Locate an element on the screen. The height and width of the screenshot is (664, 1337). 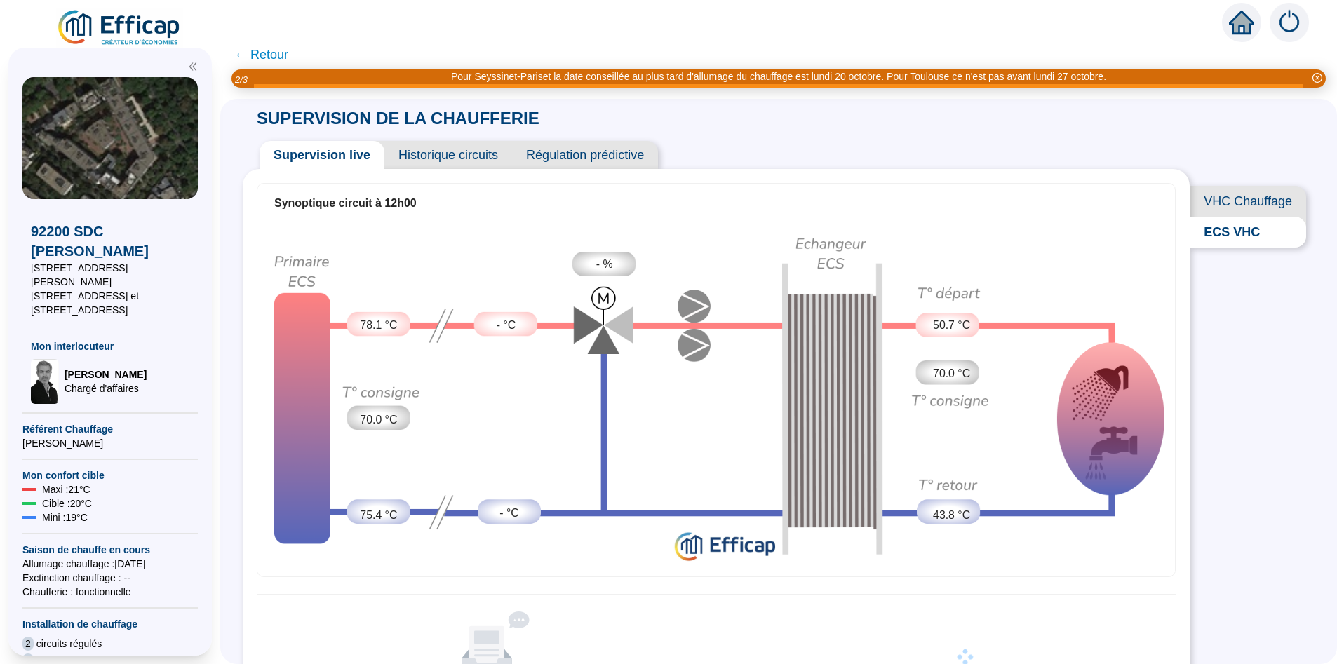
span: circuits régulés is located at coordinates (69, 644).